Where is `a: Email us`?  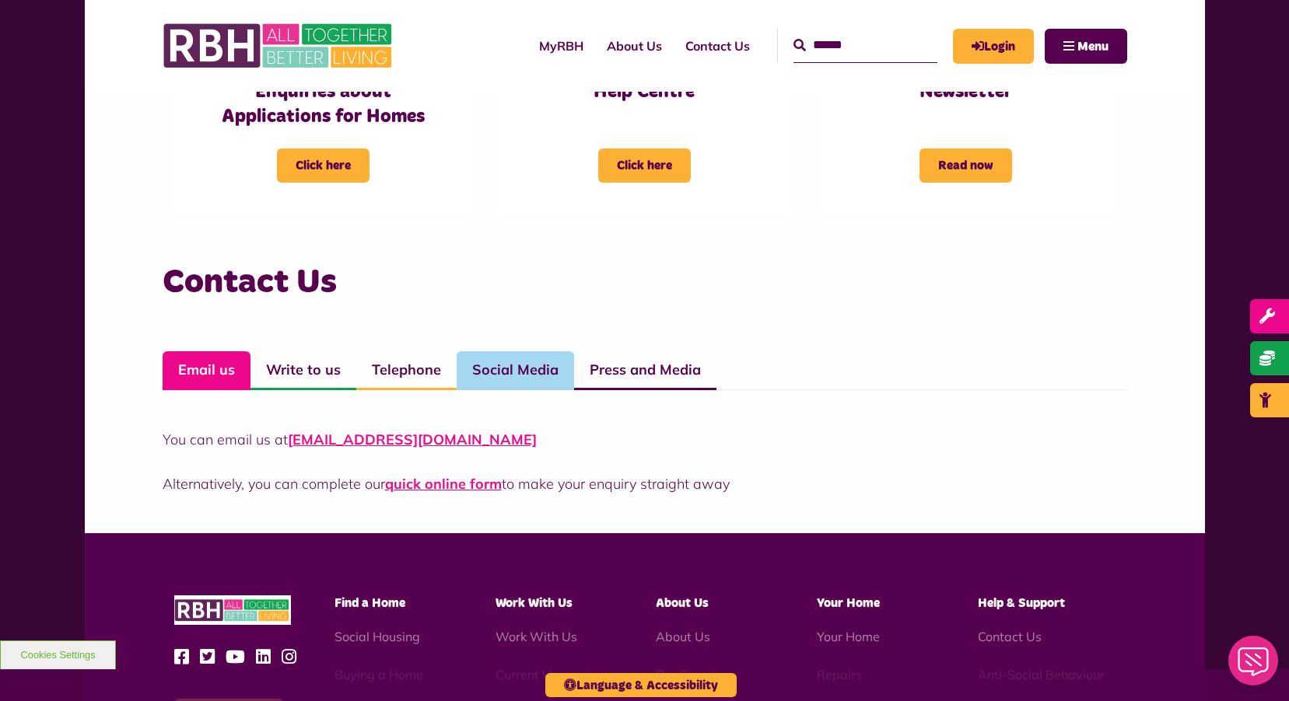 a: Email us is located at coordinates (206, 371).